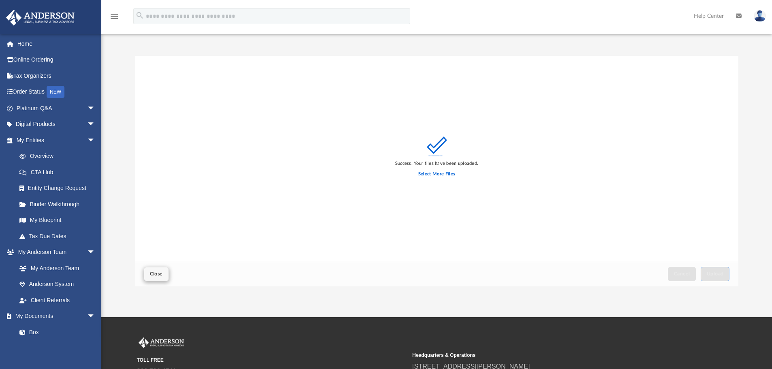  What do you see at coordinates (272, 360) in the screenshot?
I see `small: TOLL FREE` at bounding box center [272, 360].